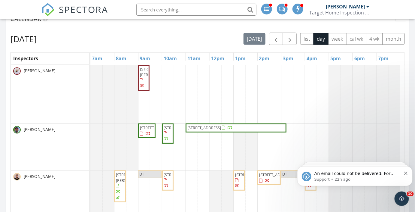 The width and height of the screenshot is (415, 212). I want to click on p: Message from Support, sent 22h ago, so click(63, 26).